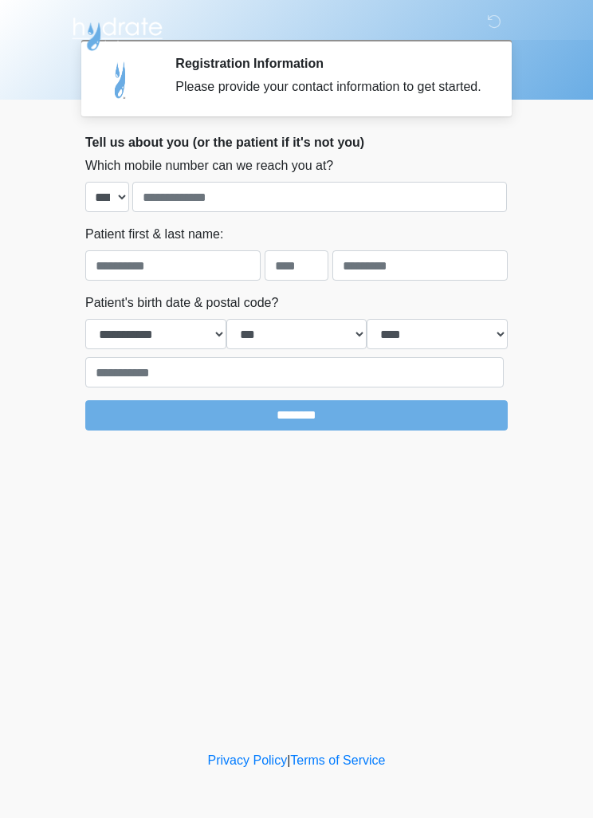 The image size is (593, 818). I want to click on img: Hydrate IV Bar - Scottsdale Logo, so click(117, 32).